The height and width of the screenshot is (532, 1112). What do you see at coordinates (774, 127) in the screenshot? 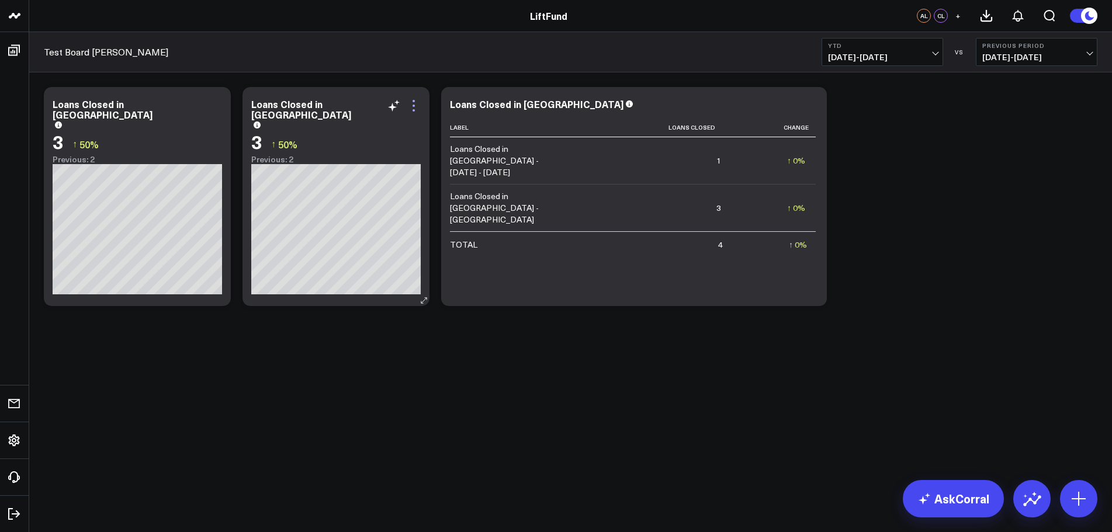
I see `th: Change` at bounding box center [774, 127].